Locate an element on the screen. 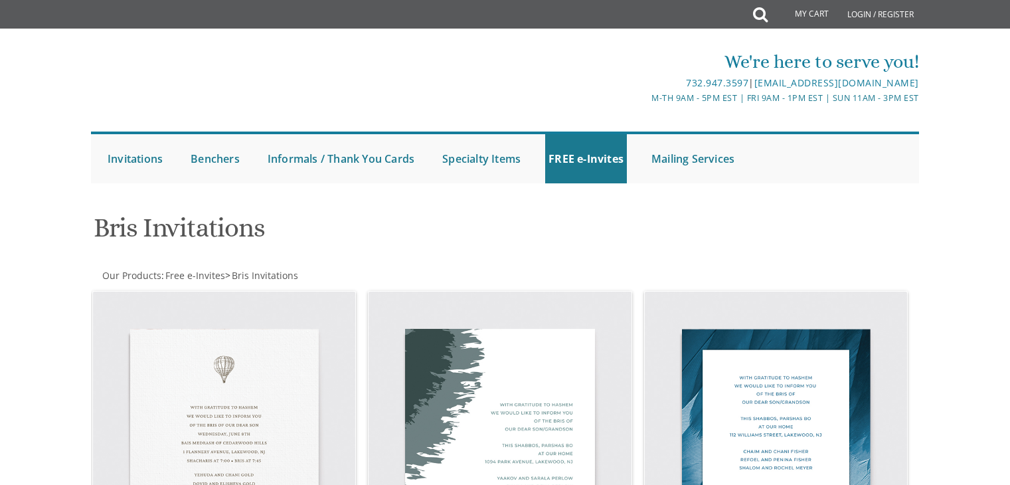  h1: Bris Invitations is located at coordinates (365, 232).